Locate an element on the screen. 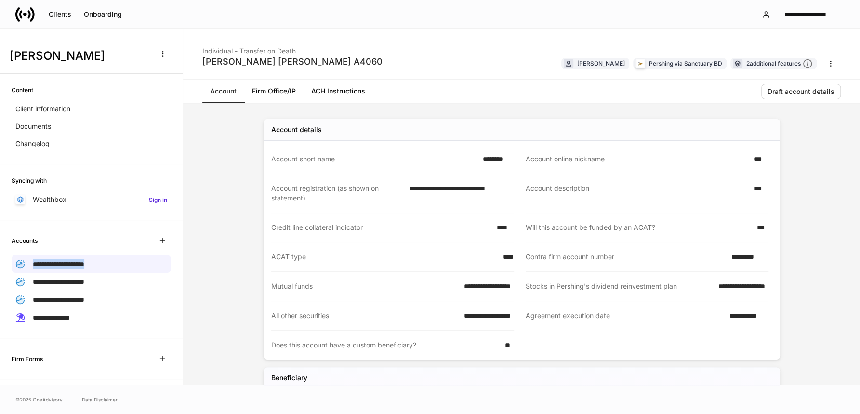 Image resolution: width=860 pixels, height=414 pixels. a: Documents is located at coordinates (91, 126).